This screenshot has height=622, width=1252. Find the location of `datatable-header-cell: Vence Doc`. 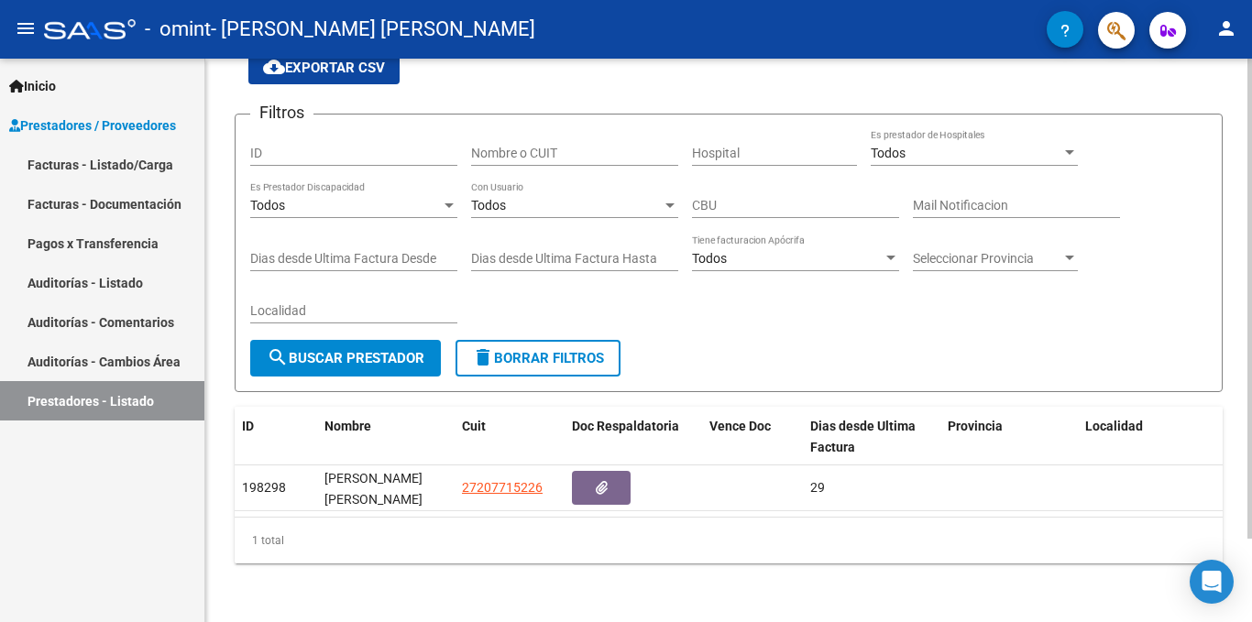

datatable-header-cell: Vence Doc is located at coordinates (752, 437).